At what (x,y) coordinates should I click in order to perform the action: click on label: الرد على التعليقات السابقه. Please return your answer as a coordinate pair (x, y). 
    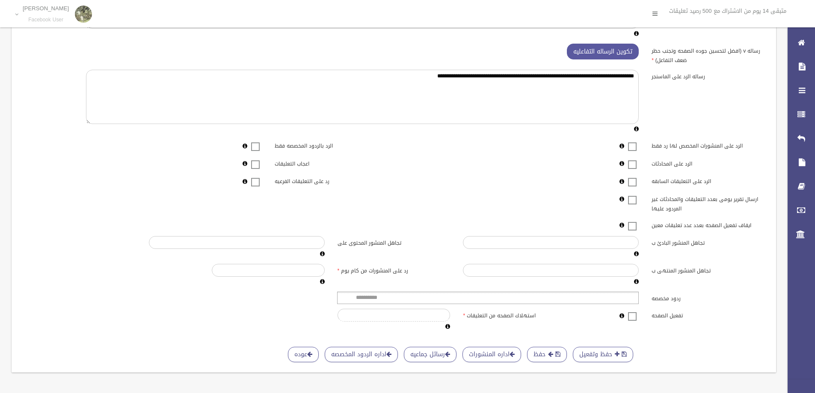
    Looking at the image, I should click on (708, 180).